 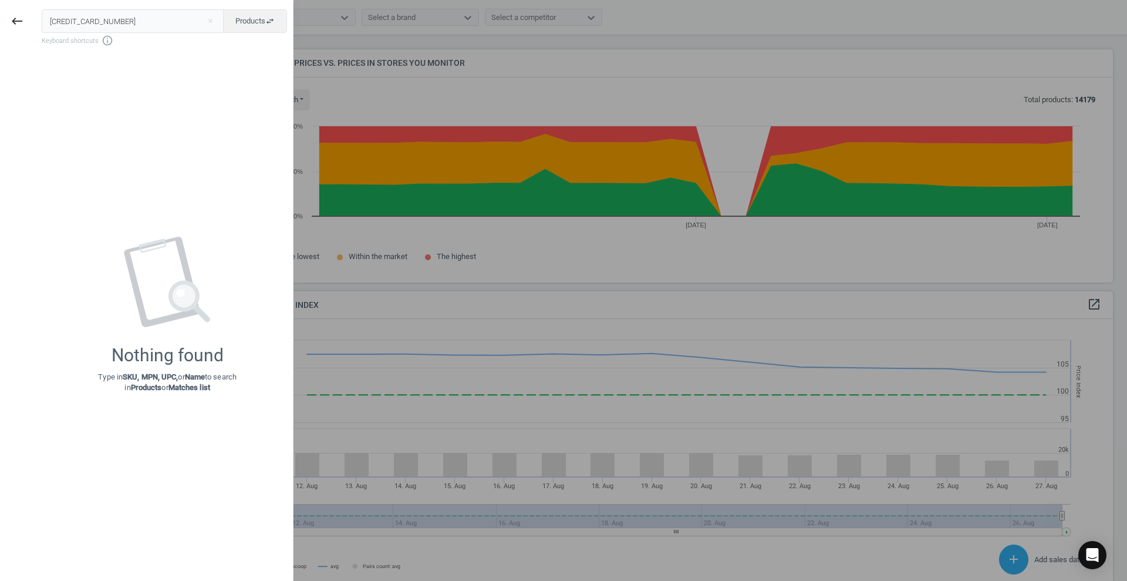 What do you see at coordinates (17, 21) in the screenshot?
I see `button: keyboard_backspace` at bounding box center [17, 21].